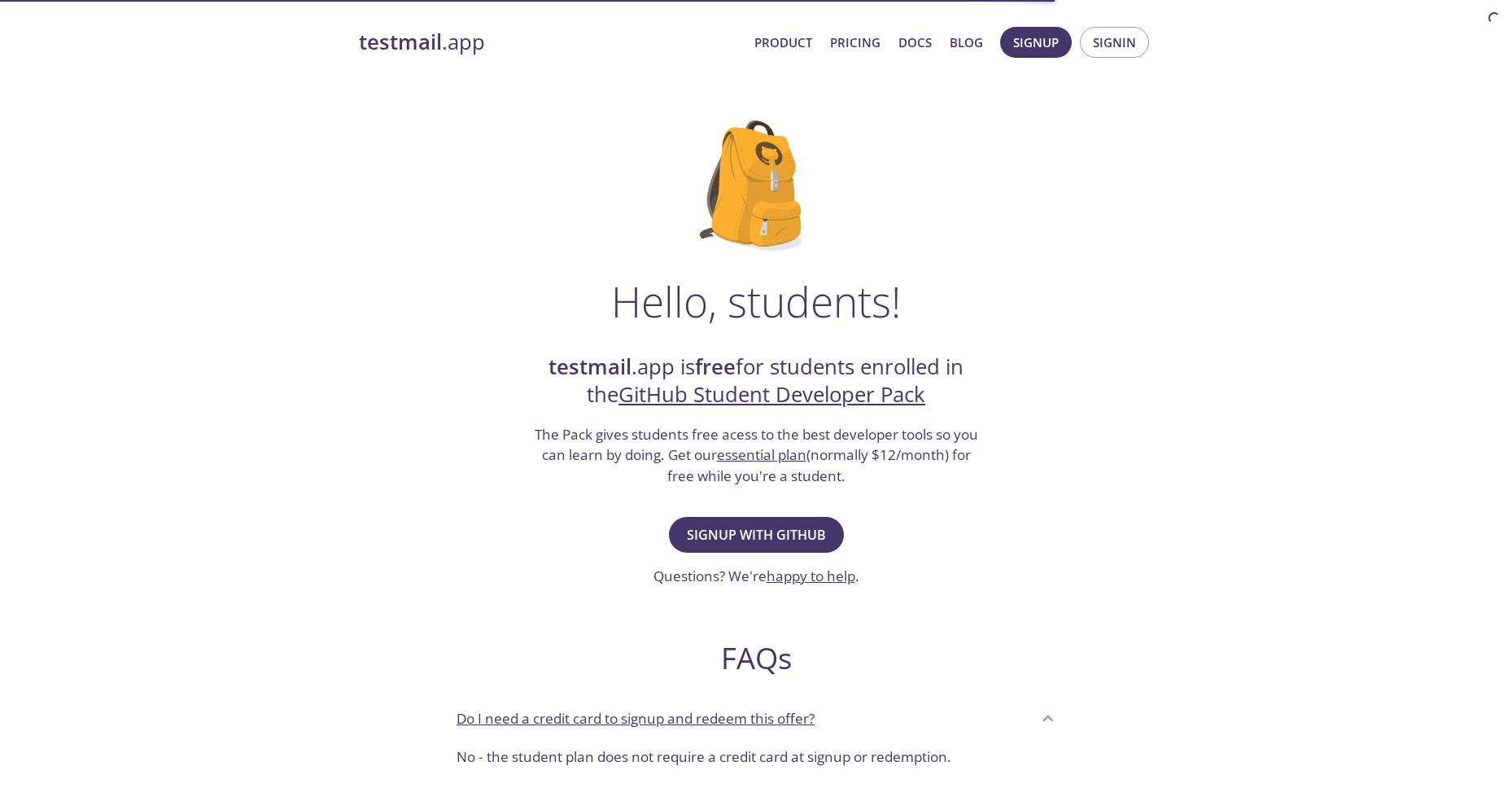 The image size is (1512, 788). What do you see at coordinates (1036, 42) in the screenshot?
I see `span: Signup` at bounding box center [1036, 42].